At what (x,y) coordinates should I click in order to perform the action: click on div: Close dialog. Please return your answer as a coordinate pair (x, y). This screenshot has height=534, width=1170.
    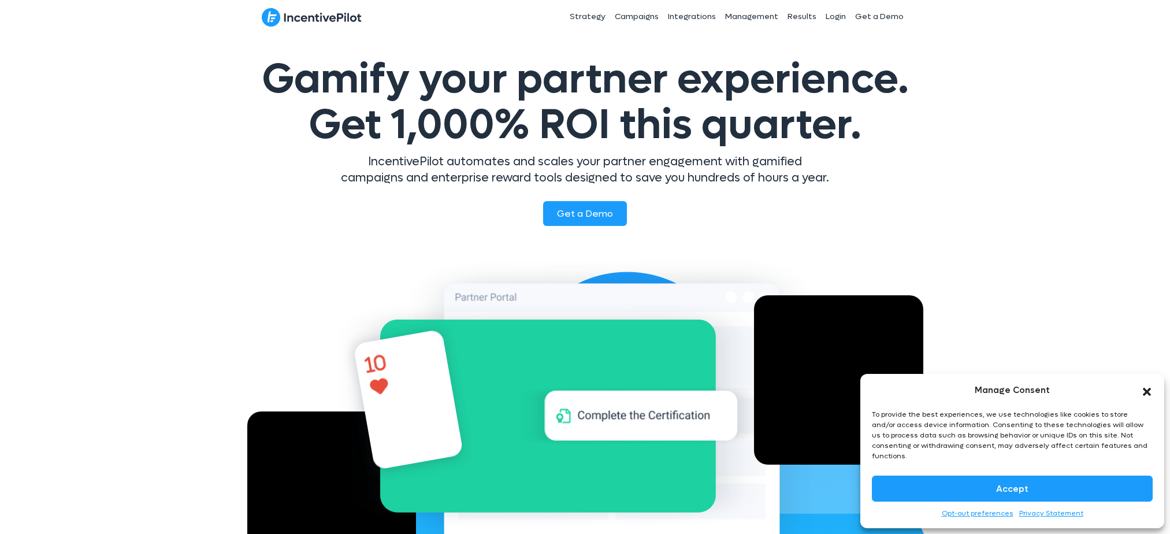
    Looking at the image, I should click on (1147, 390).